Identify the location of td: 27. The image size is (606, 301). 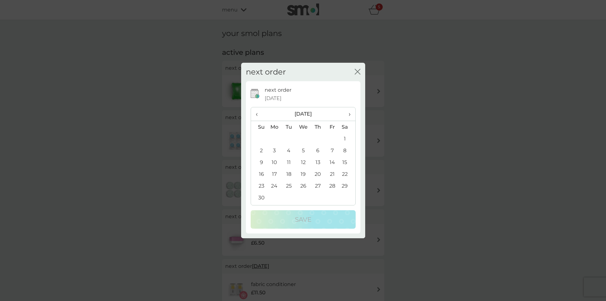
(318, 186).